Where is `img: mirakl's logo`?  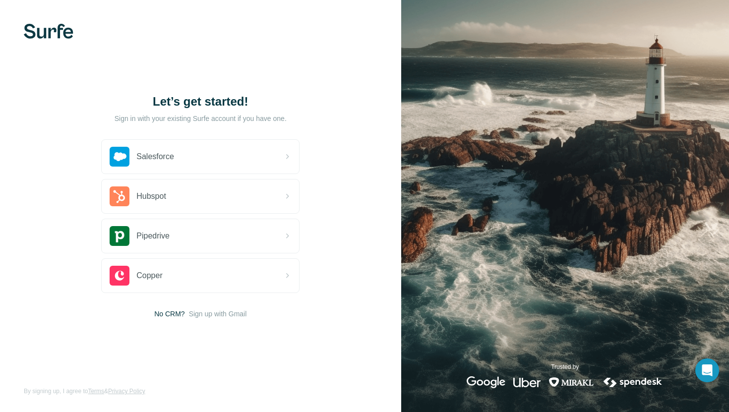 img: mirakl's logo is located at coordinates (571, 382).